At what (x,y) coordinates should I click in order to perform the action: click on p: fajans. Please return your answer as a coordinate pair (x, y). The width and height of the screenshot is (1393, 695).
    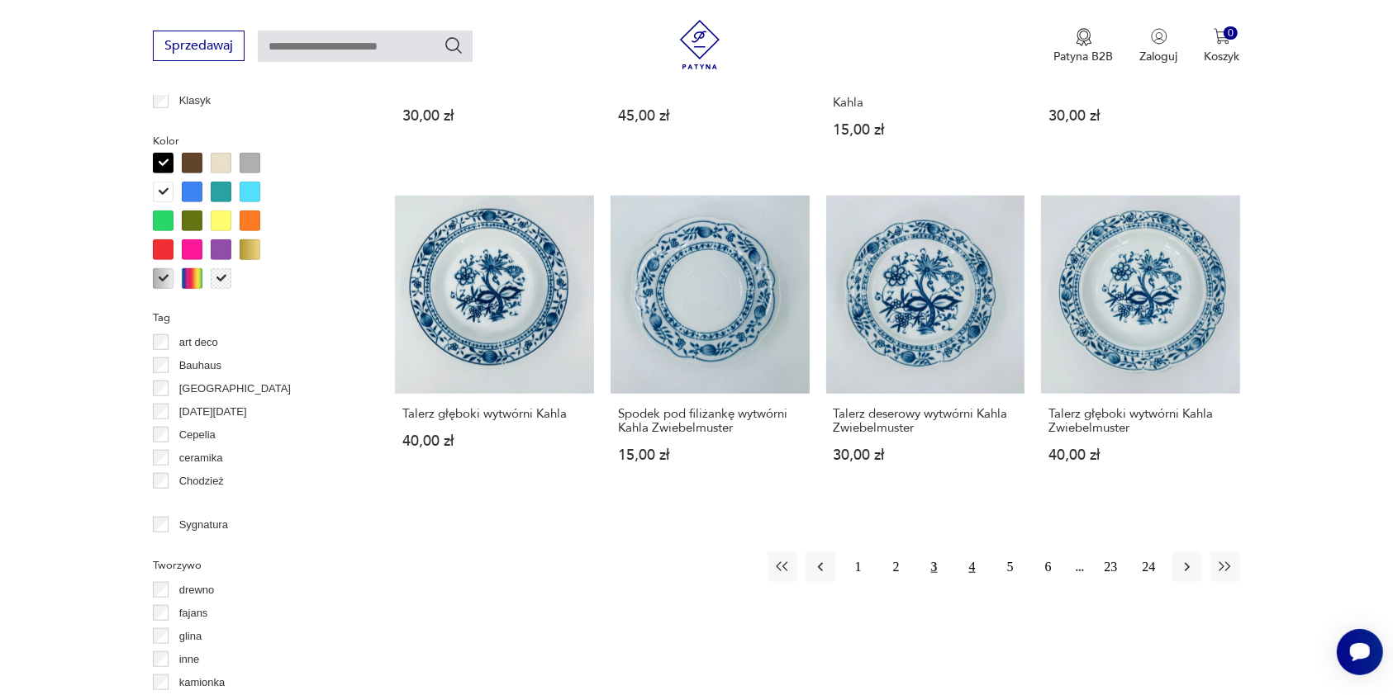
    Looking at the image, I should click on (193, 614).